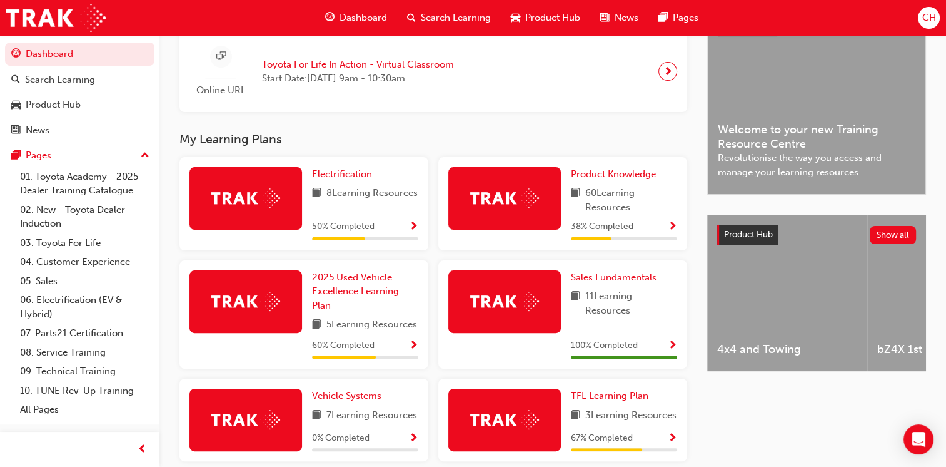 The height and width of the screenshot is (467, 946). Describe the element at coordinates (343, 226) in the screenshot. I see `span: 50 % Completed` at that location.